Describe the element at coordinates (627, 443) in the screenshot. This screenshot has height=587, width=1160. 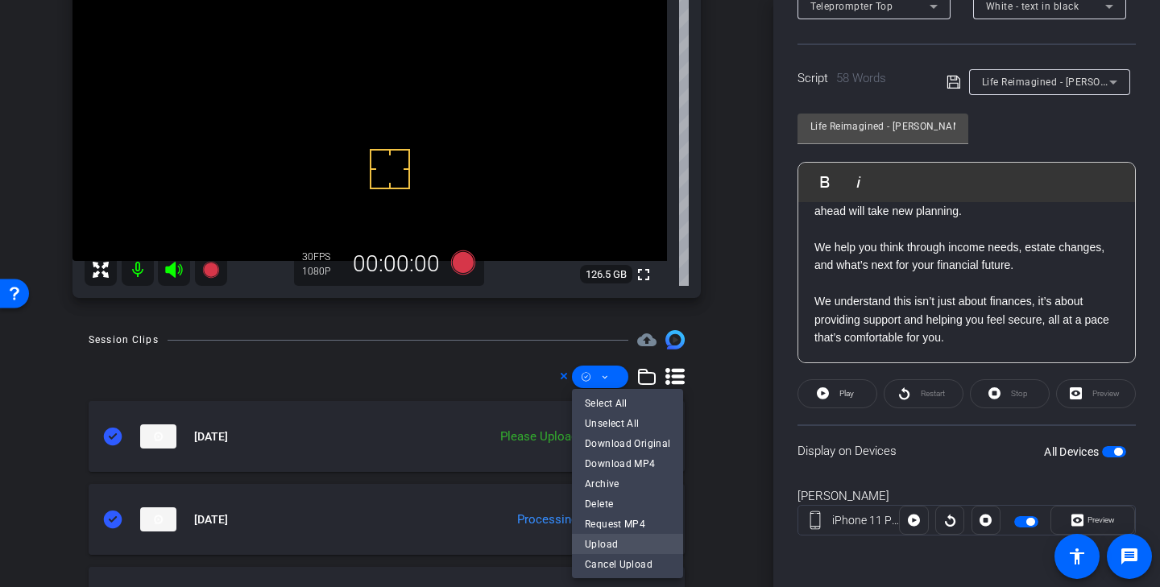
I see `span: Download Original` at that location.